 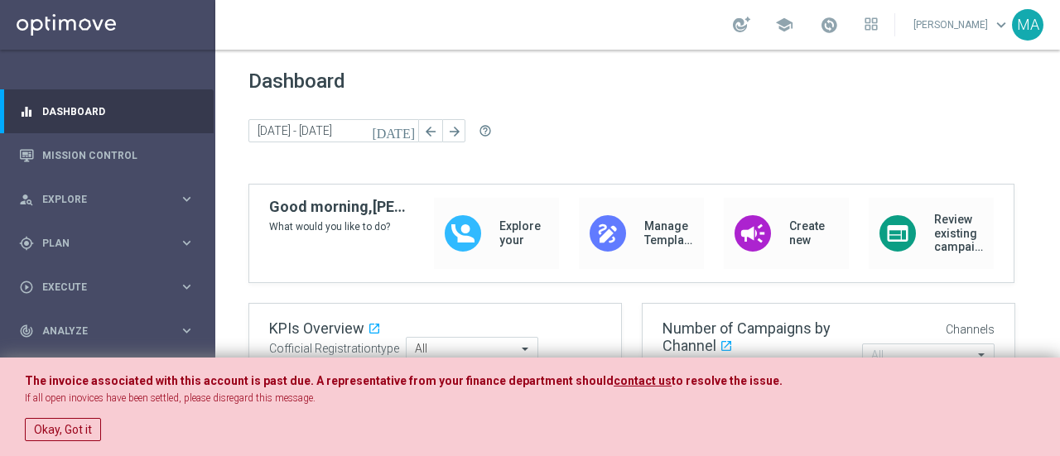 I want to click on i: person_search, so click(x=26, y=199).